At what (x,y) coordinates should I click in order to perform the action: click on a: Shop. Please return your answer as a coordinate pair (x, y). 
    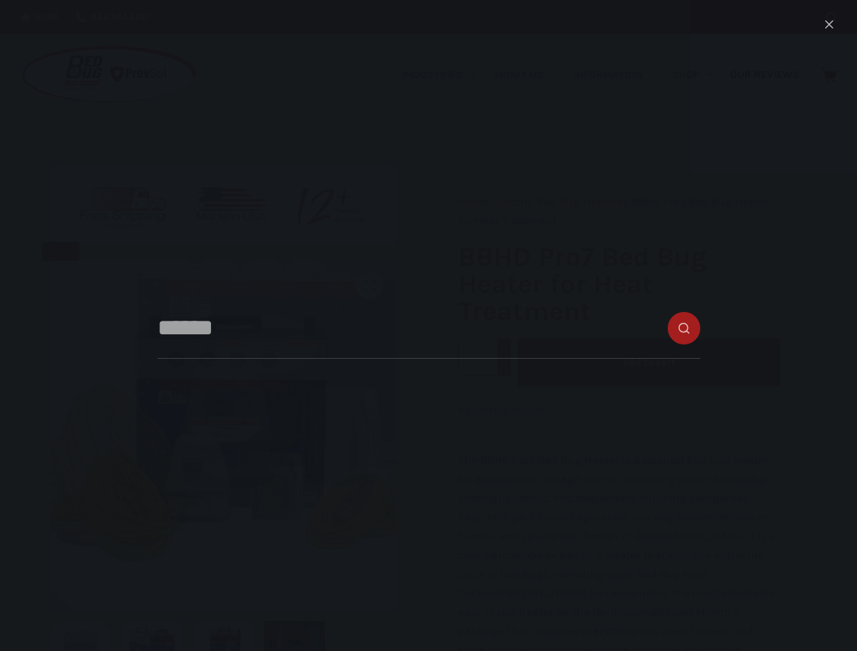
    Looking at the image, I should click on (693, 75).